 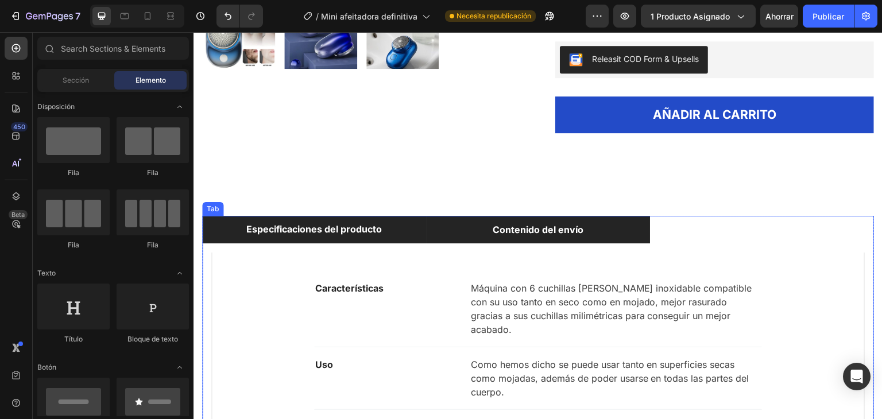 I want to click on font: 7, so click(x=78, y=16).